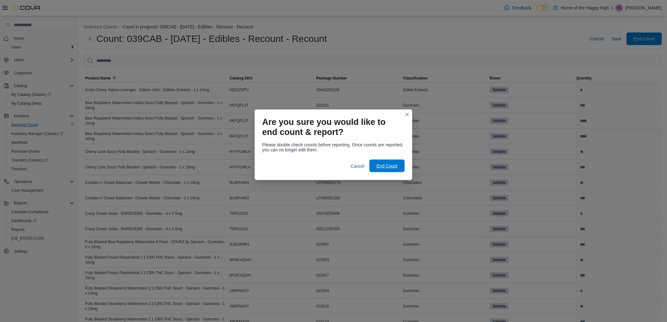  What do you see at coordinates (387, 166) in the screenshot?
I see `span: End Count` at bounding box center [387, 166].